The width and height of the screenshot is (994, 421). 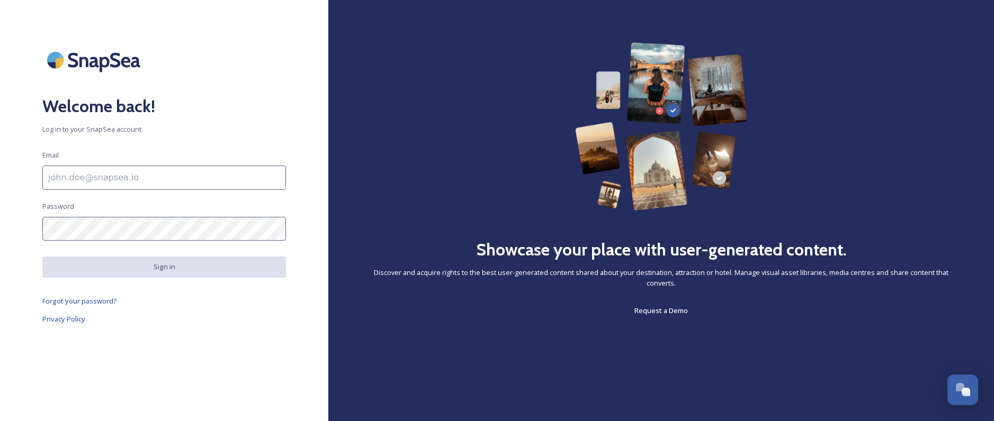 I want to click on span: Log in to your SnapSea account, so click(x=164, y=129).